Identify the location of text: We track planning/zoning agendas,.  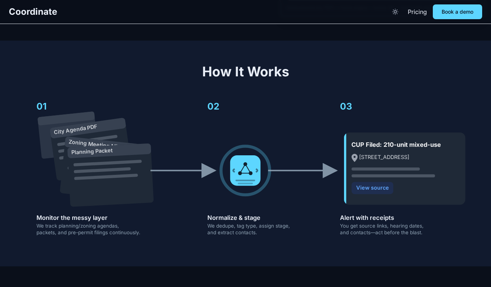
(78, 225).